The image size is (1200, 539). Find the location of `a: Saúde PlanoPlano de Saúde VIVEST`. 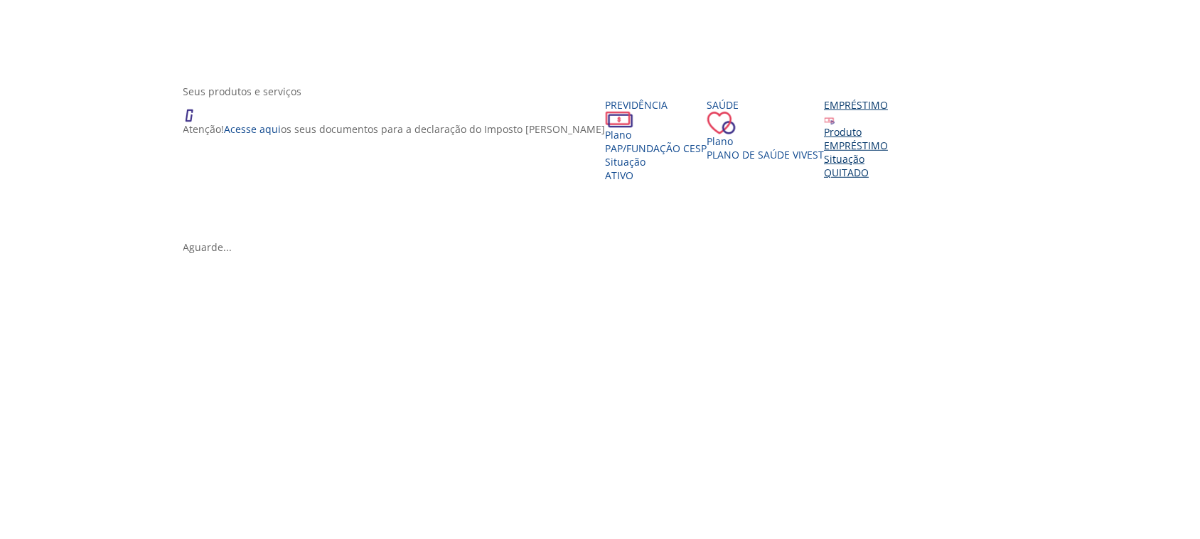

a: Saúde PlanoPlano de Saúde VIVEST is located at coordinates (766, 129).